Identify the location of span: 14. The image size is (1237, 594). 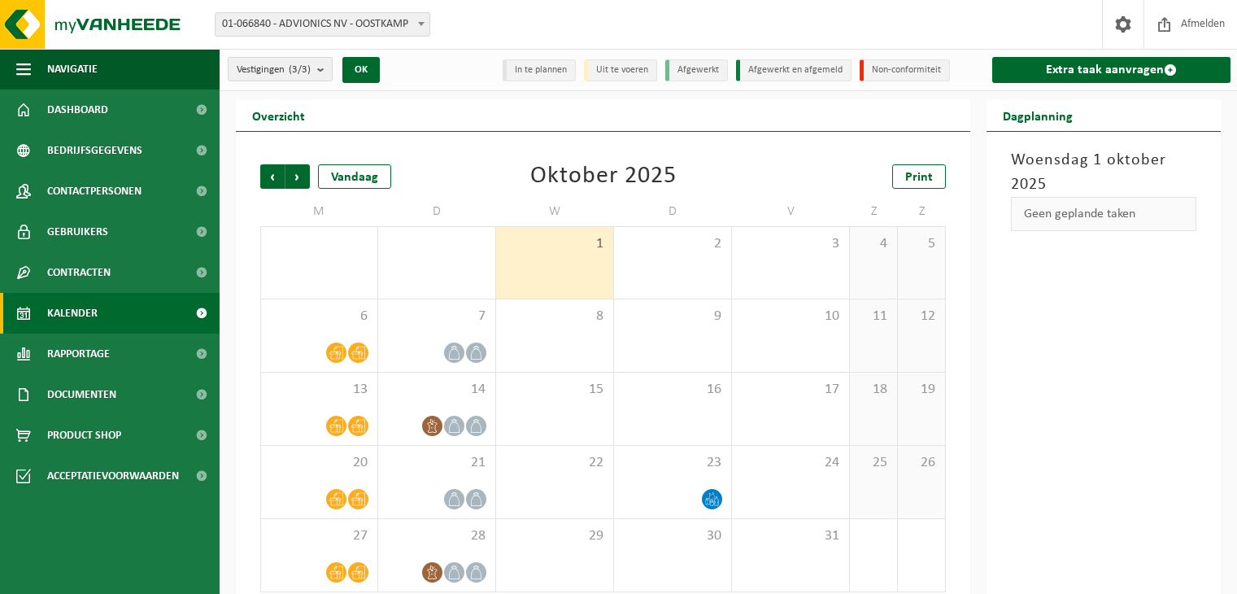
(437, 390).